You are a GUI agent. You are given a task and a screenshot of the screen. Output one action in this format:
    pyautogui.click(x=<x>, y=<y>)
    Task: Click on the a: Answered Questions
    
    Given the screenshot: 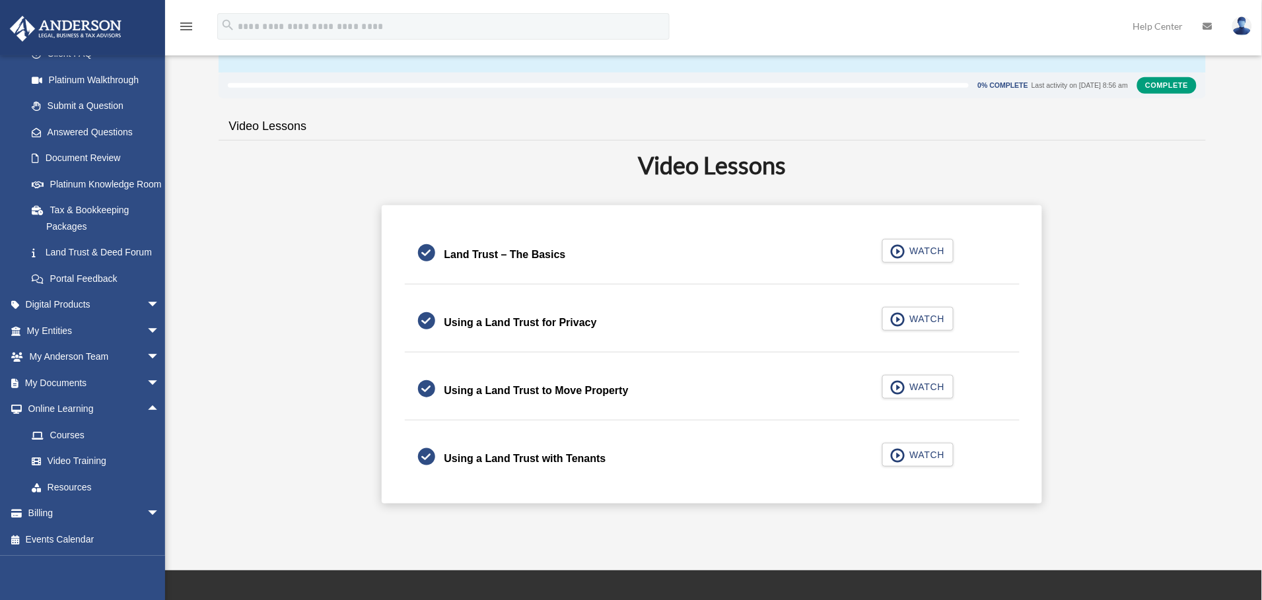 What is the action you would take?
    pyautogui.click(x=99, y=132)
    